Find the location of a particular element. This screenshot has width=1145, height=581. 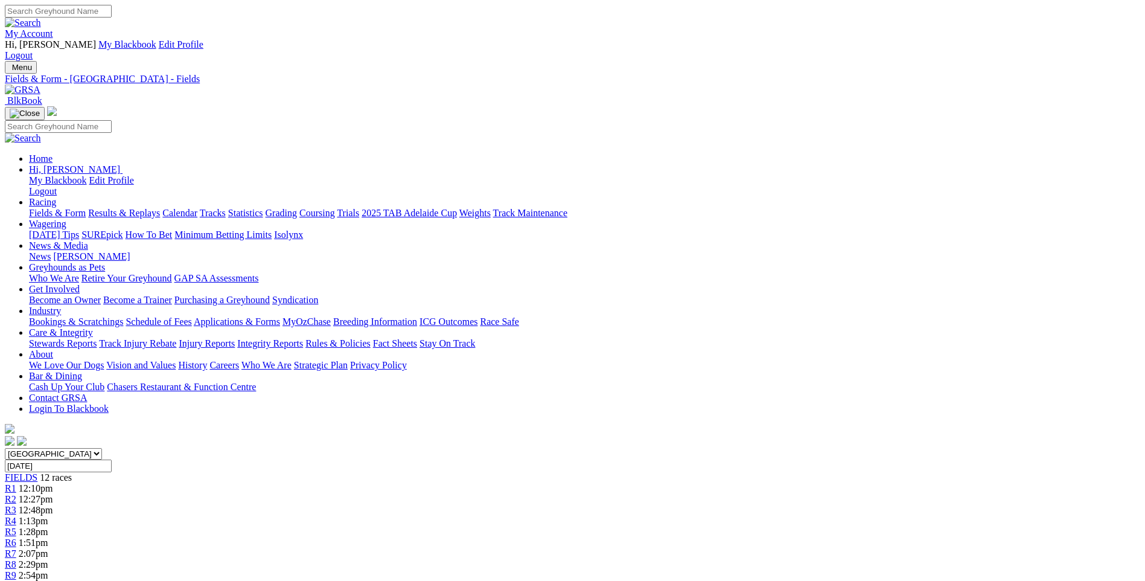

span: 12 races is located at coordinates (56, 477).